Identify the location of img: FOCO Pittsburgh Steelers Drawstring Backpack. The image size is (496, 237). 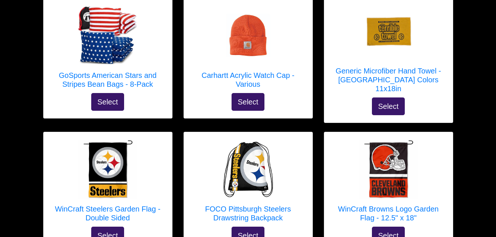
(248, 169).